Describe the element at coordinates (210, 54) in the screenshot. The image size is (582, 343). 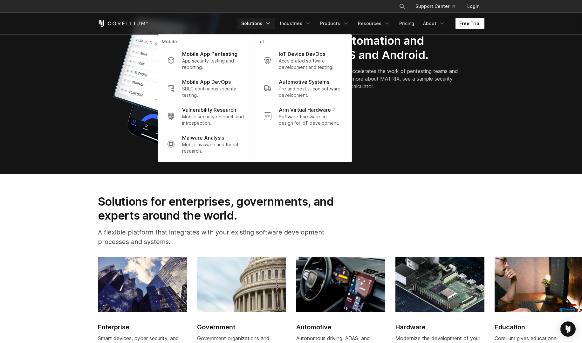
I see `p: Mobile App Pentesting` at that location.